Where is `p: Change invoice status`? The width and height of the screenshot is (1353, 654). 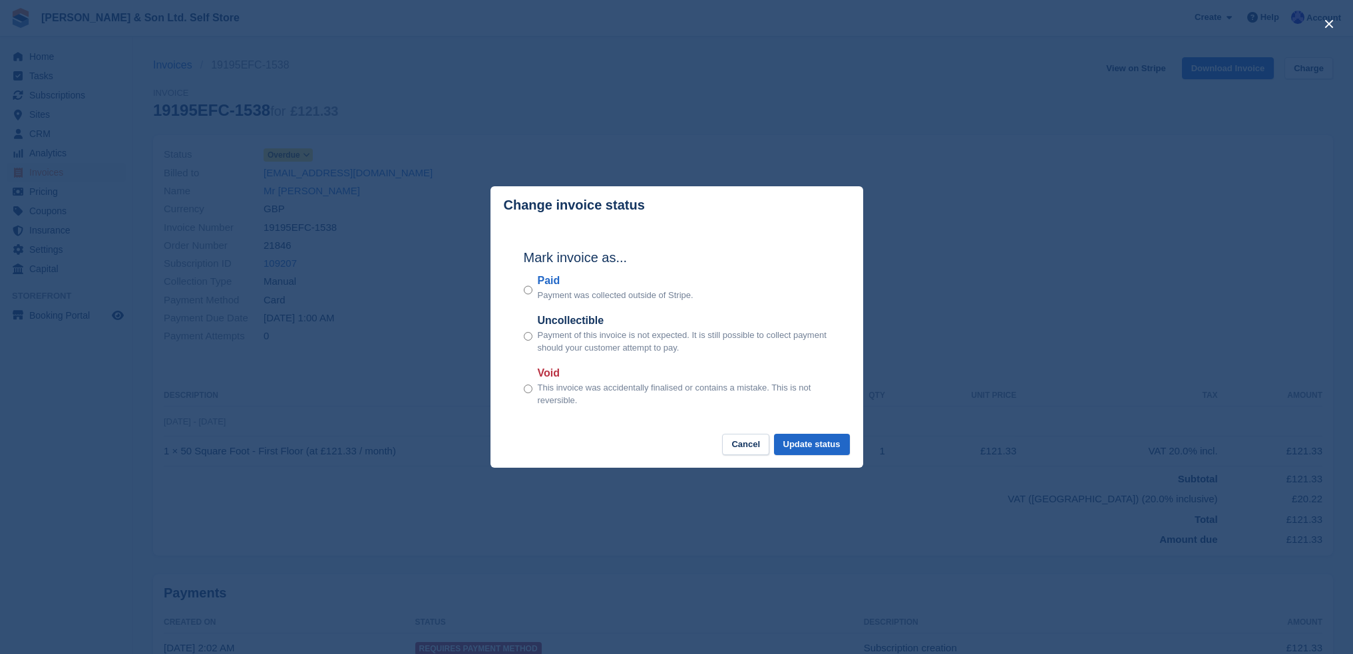 p: Change invoice status is located at coordinates (574, 205).